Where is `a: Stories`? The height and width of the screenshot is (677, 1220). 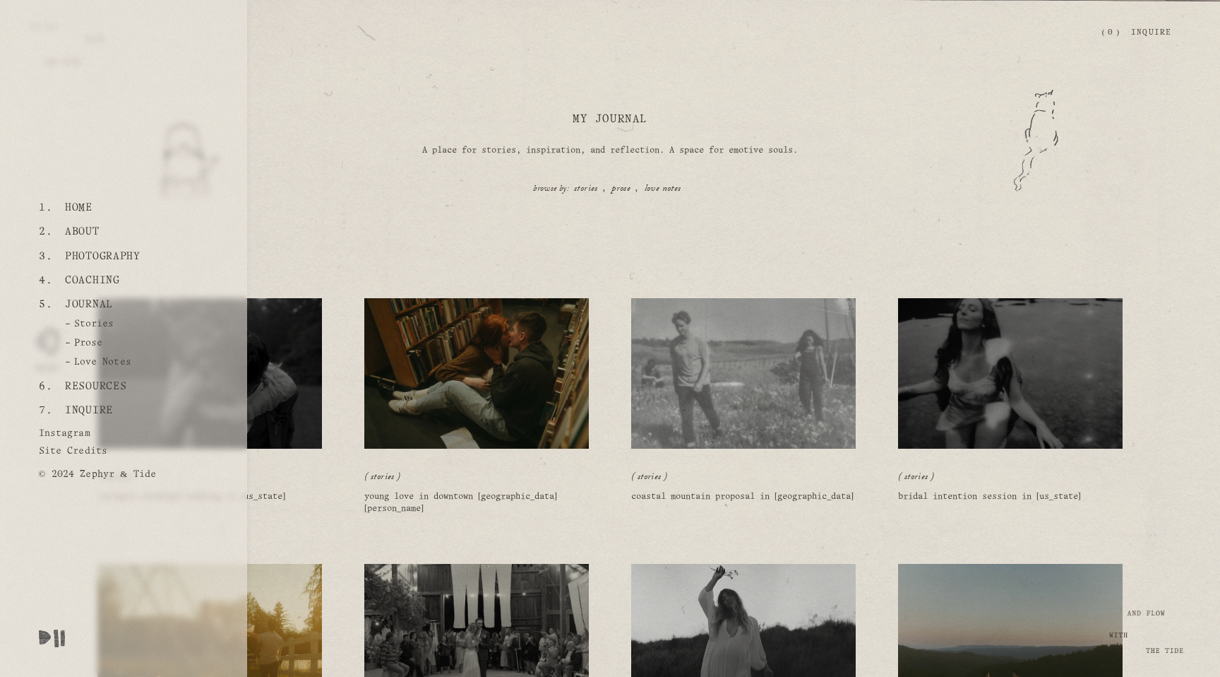
a: Stories is located at coordinates (79, 327).